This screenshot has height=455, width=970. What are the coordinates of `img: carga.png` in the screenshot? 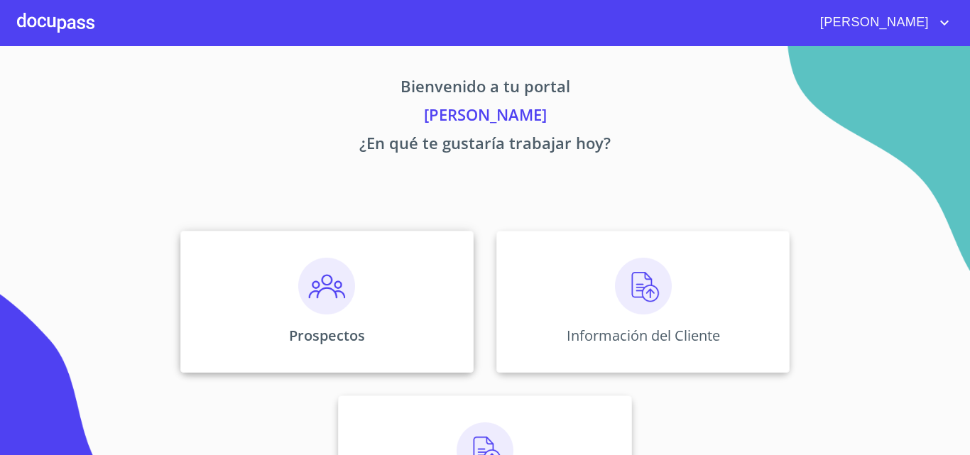 It's located at (643, 286).